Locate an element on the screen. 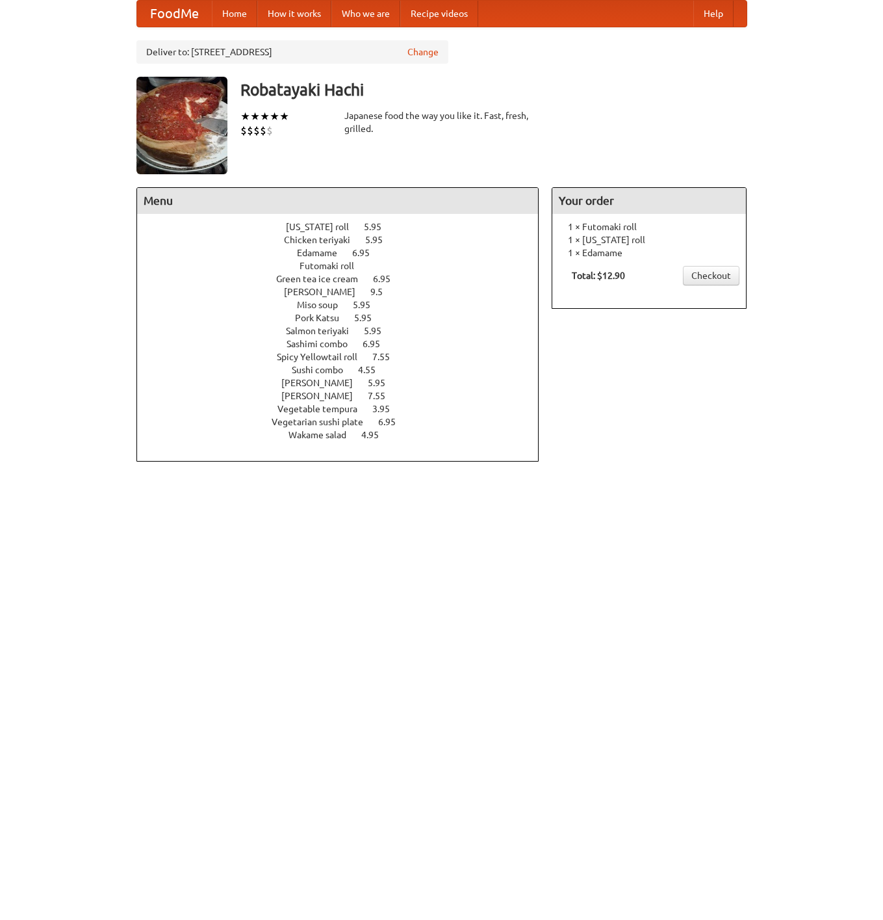 Image resolution: width=883 pixels, height=920 pixels. span: Sushi combo is located at coordinates (324, 370).